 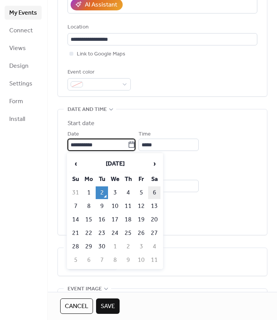 I want to click on div: AI Assistant, so click(x=101, y=5).